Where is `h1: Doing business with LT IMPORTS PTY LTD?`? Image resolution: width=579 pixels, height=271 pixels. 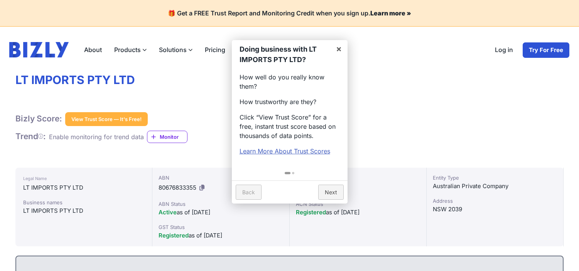 h1: Doing business with LT IMPORTS PTY LTD? is located at coordinates (285, 54).